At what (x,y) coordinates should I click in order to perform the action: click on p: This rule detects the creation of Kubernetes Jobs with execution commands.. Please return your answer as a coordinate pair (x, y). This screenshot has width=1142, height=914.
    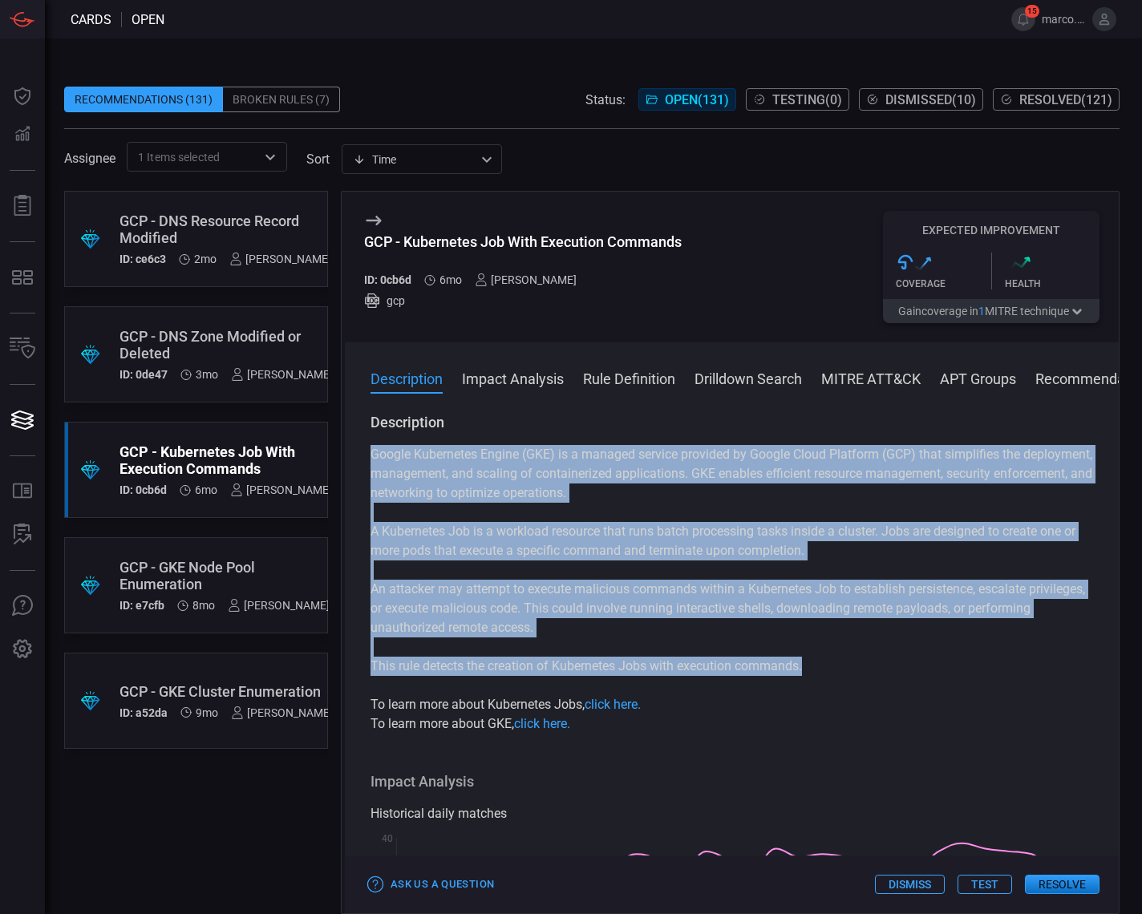
    Looking at the image, I should click on (731, 666).